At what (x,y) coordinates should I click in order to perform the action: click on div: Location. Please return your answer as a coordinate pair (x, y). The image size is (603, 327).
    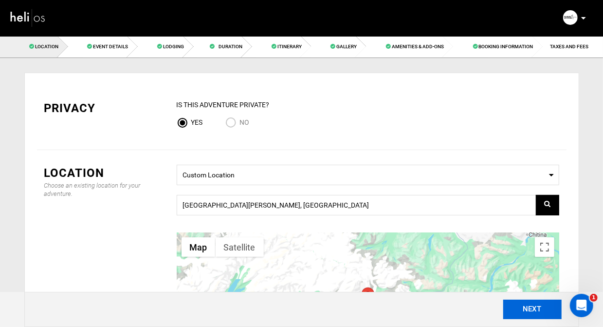
    Looking at the image, I should click on (103, 173).